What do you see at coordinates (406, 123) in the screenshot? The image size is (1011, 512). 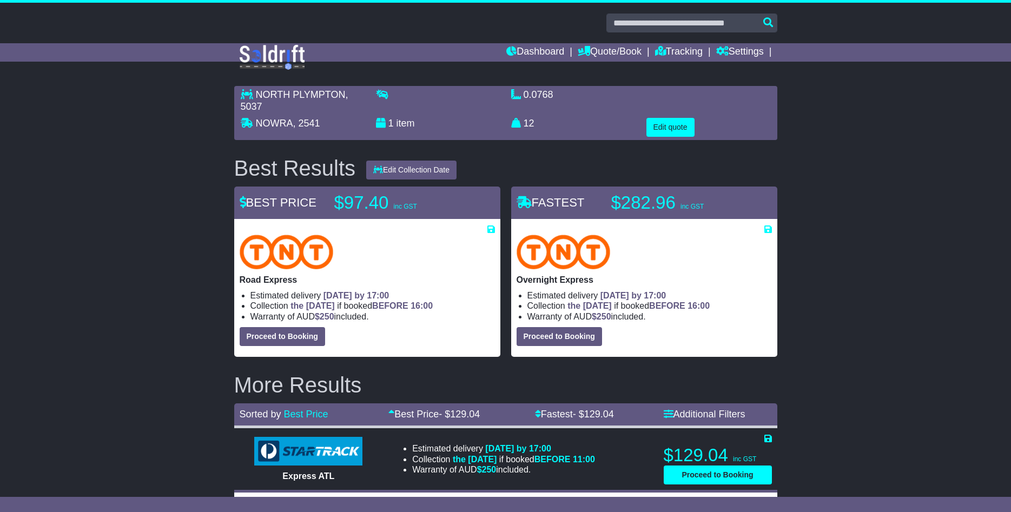 I see `span: item` at bounding box center [406, 123].